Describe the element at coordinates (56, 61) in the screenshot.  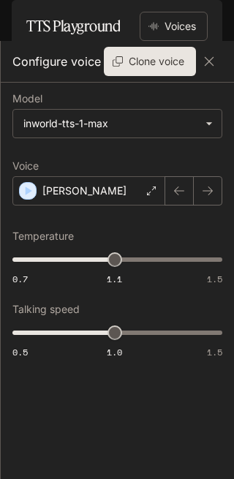
I see `p: Configure voice` at that location.